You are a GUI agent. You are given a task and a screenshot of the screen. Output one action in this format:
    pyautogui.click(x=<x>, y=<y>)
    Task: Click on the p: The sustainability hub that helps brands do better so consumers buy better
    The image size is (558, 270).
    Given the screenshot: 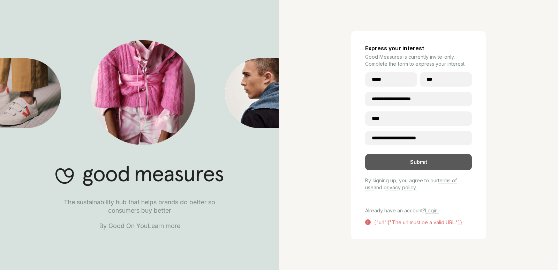 What is the action you would take?
    pyautogui.click(x=139, y=206)
    